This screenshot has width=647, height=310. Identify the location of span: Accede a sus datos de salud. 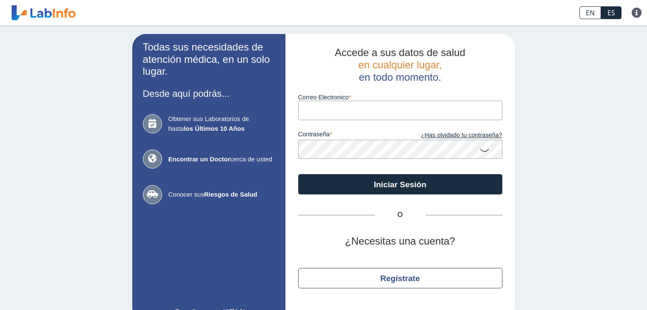
(400, 52).